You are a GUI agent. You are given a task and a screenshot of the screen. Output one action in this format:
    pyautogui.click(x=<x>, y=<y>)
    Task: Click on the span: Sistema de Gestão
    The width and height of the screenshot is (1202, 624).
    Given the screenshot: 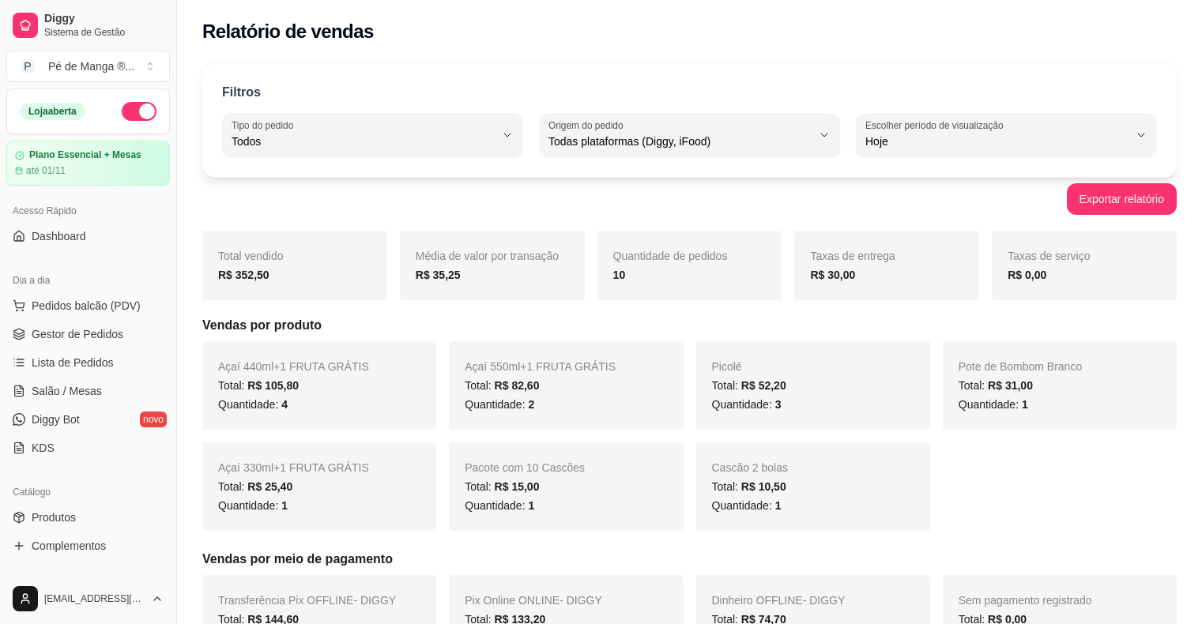 What is the action you would take?
    pyautogui.click(x=104, y=32)
    